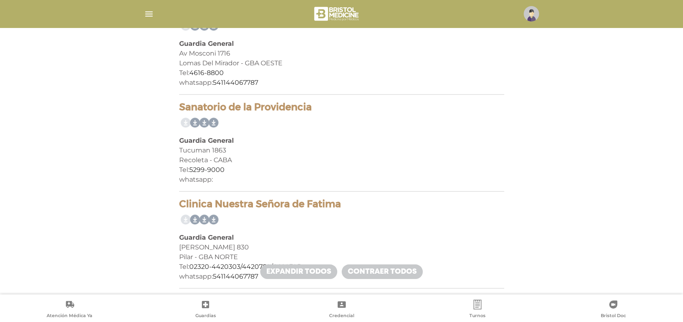 This screenshot has height=322, width=683. Describe the element at coordinates (341, 63) in the screenshot. I see `div: Lomas Del Mirador - GBA OESTE` at that location.